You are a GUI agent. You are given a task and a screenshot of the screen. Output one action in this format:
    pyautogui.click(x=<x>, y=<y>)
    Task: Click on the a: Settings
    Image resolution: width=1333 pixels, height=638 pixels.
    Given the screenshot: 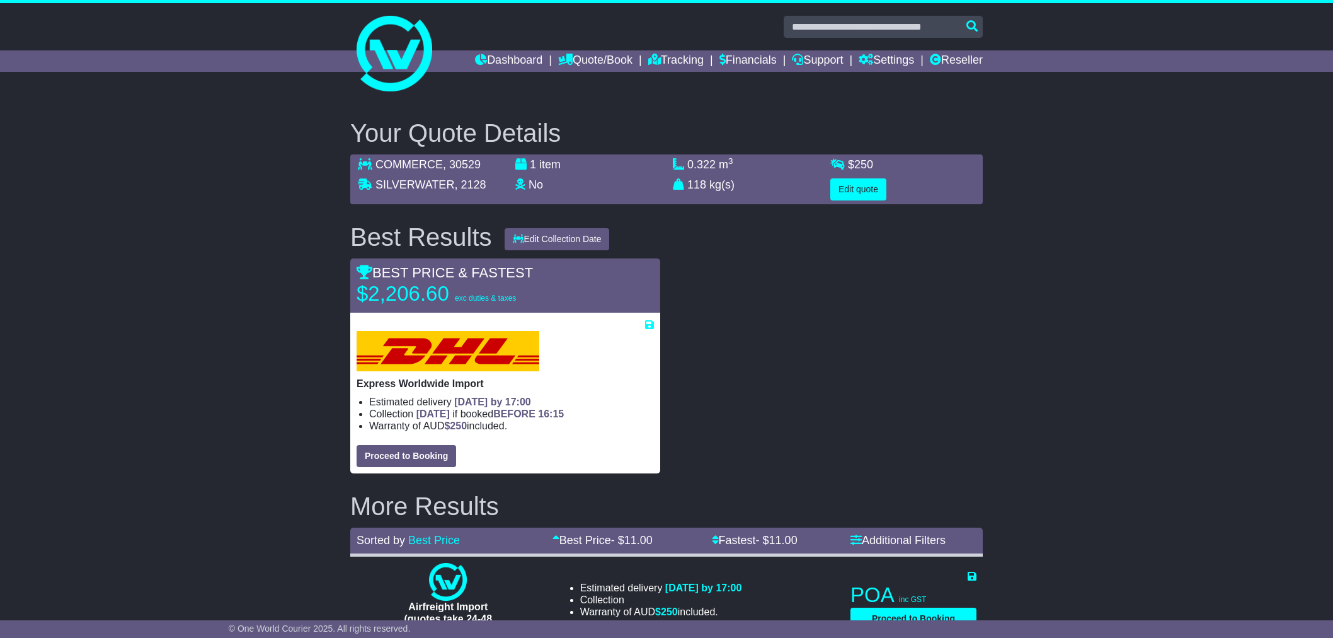 What is the action you would take?
    pyautogui.click(x=886, y=61)
    